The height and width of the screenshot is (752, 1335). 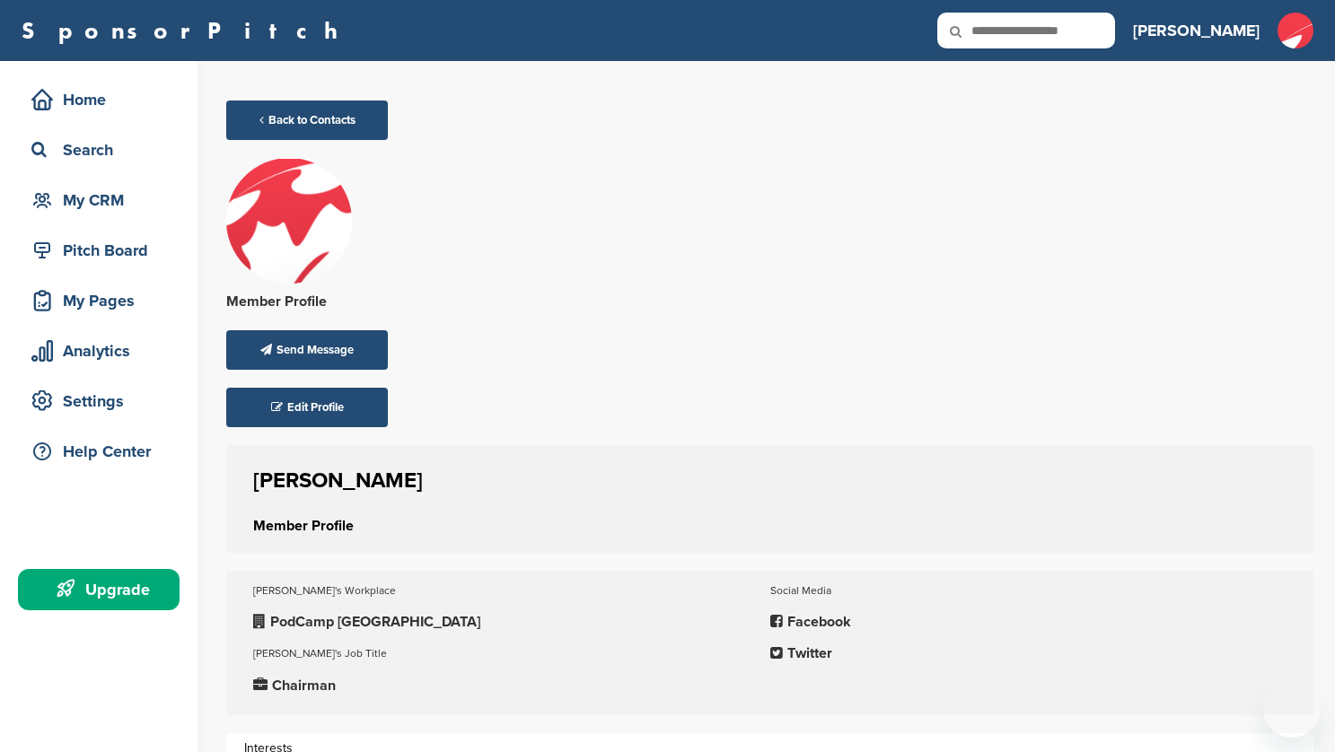 What do you see at coordinates (185, 31) in the screenshot?
I see `a: SponsorPitch` at bounding box center [185, 31].